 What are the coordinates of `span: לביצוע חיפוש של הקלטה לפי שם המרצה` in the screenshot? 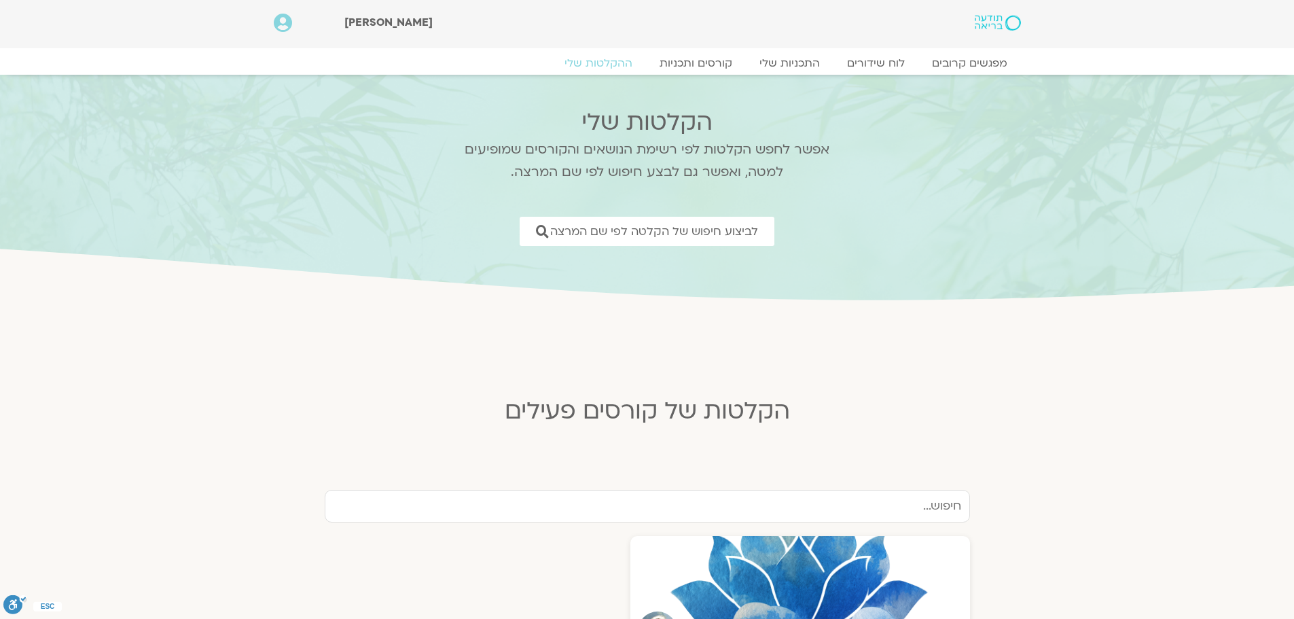 It's located at (654, 231).